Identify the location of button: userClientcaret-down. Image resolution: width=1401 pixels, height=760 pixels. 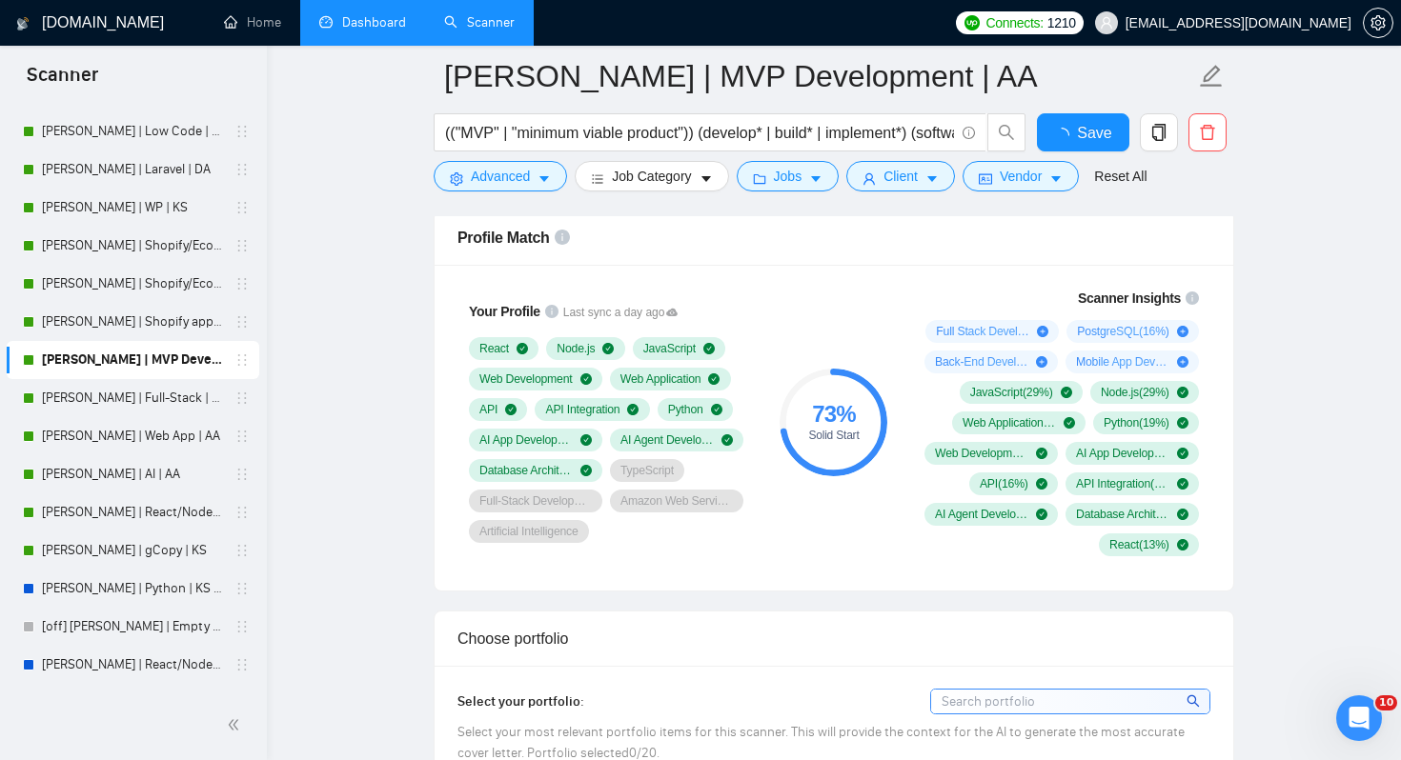
(900, 176).